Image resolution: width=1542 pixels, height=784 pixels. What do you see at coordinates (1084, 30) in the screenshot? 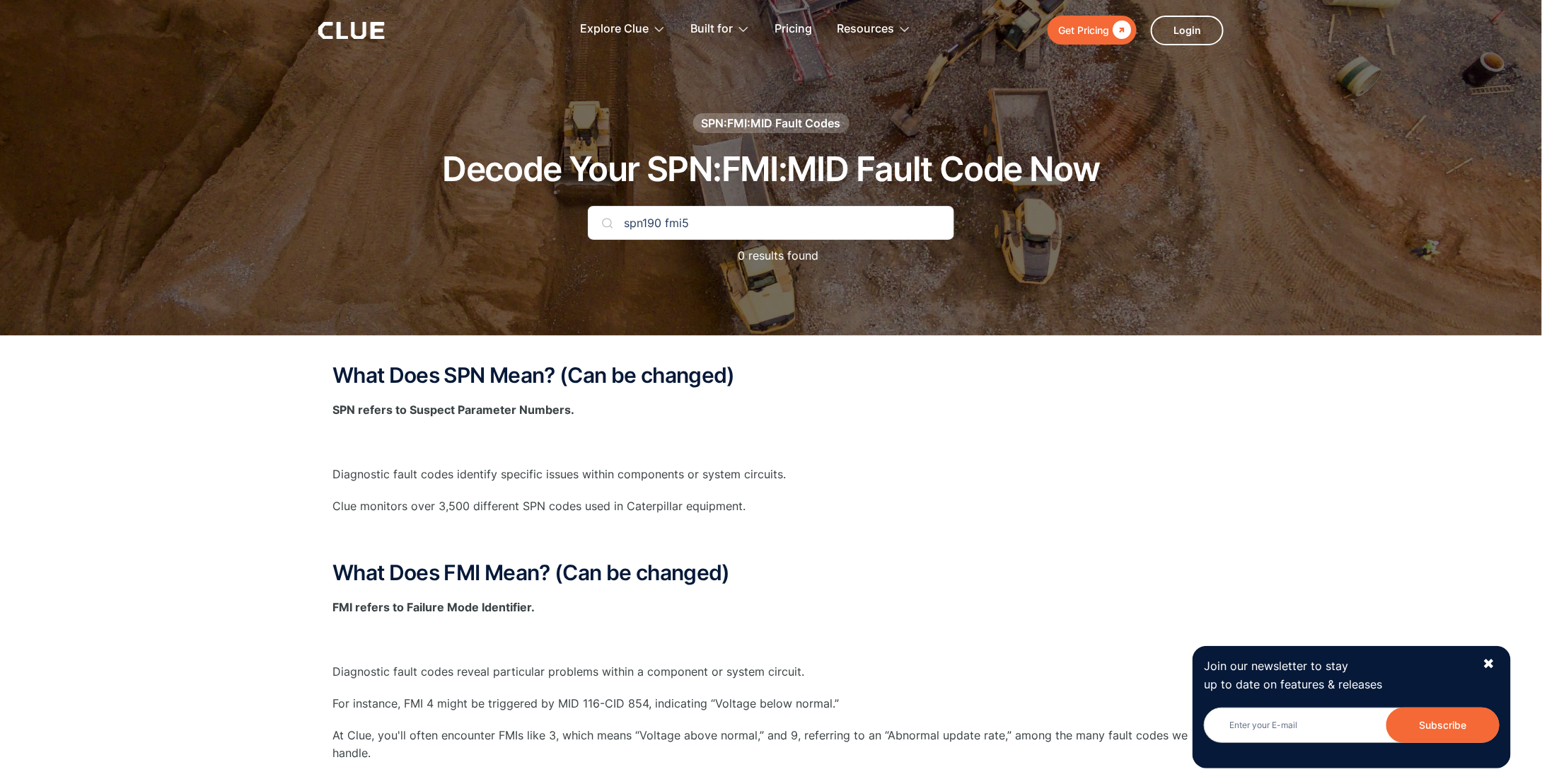
I see `div: Get Pricing` at bounding box center [1084, 30].